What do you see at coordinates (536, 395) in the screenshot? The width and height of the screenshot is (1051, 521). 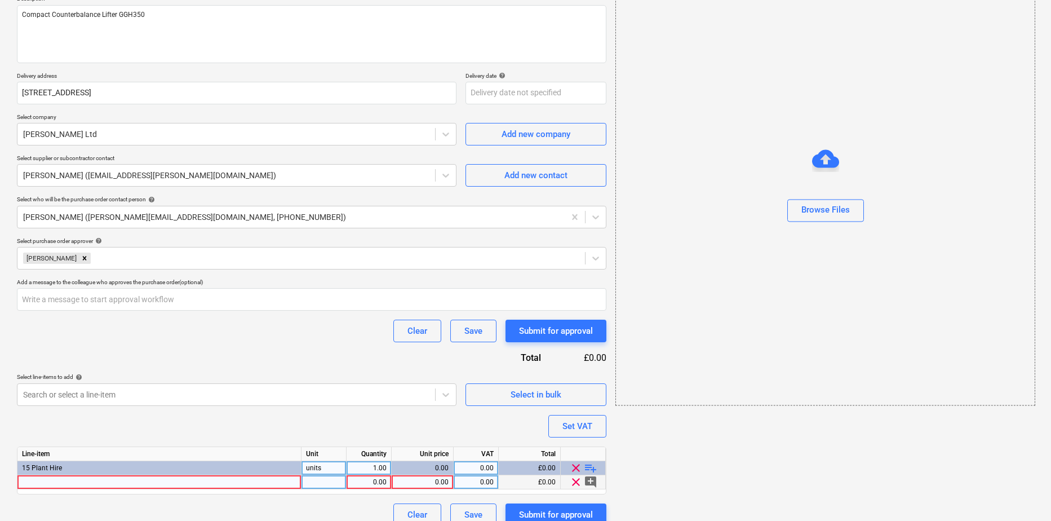 I see `div: Select in bulk` at bounding box center [536, 395].